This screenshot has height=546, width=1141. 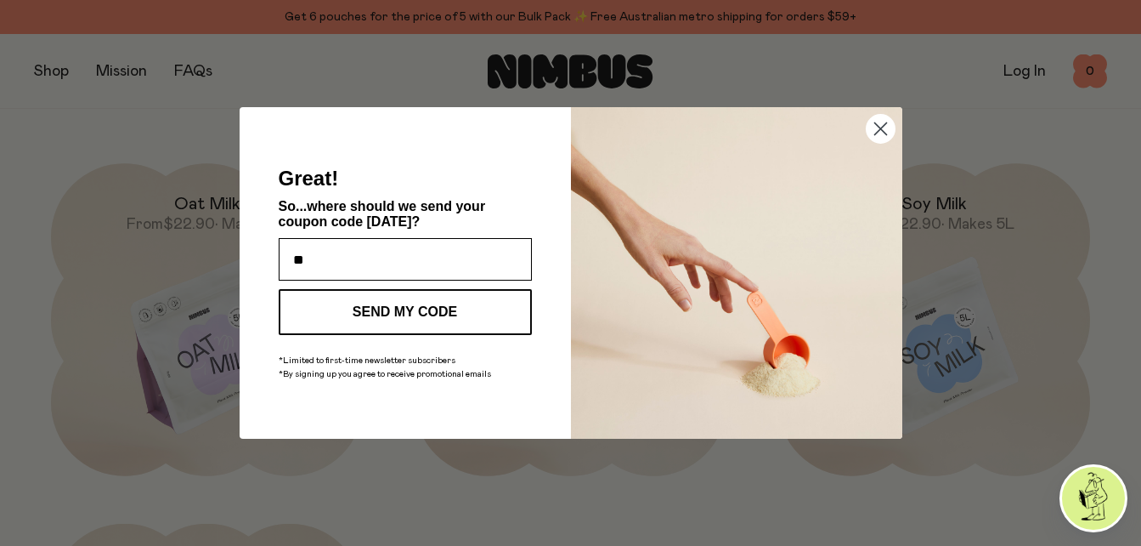 What do you see at coordinates (385, 374) in the screenshot?
I see `span: *By signing up you agree to receive promotional emails` at bounding box center [385, 374].